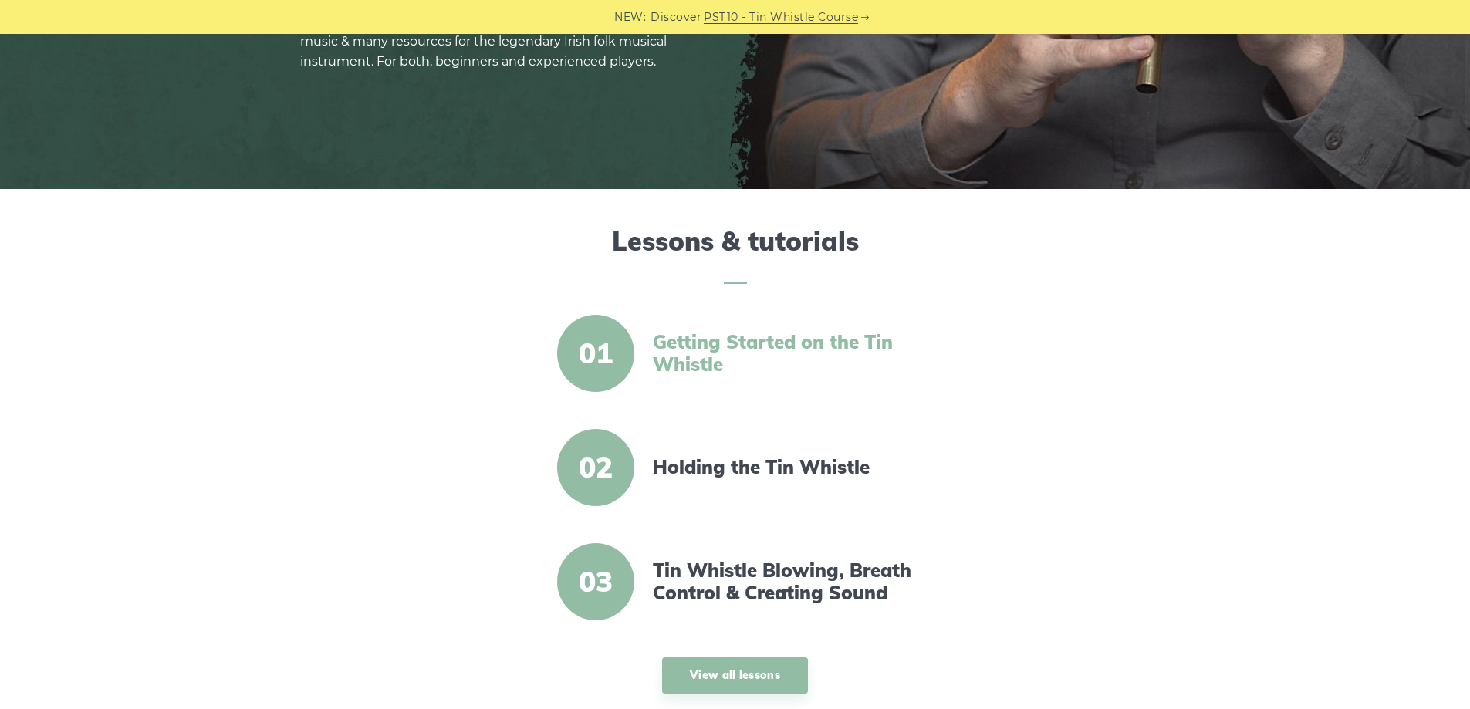  Describe the element at coordinates (596, 468) in the screenshot. I see `span: 02` at that location.